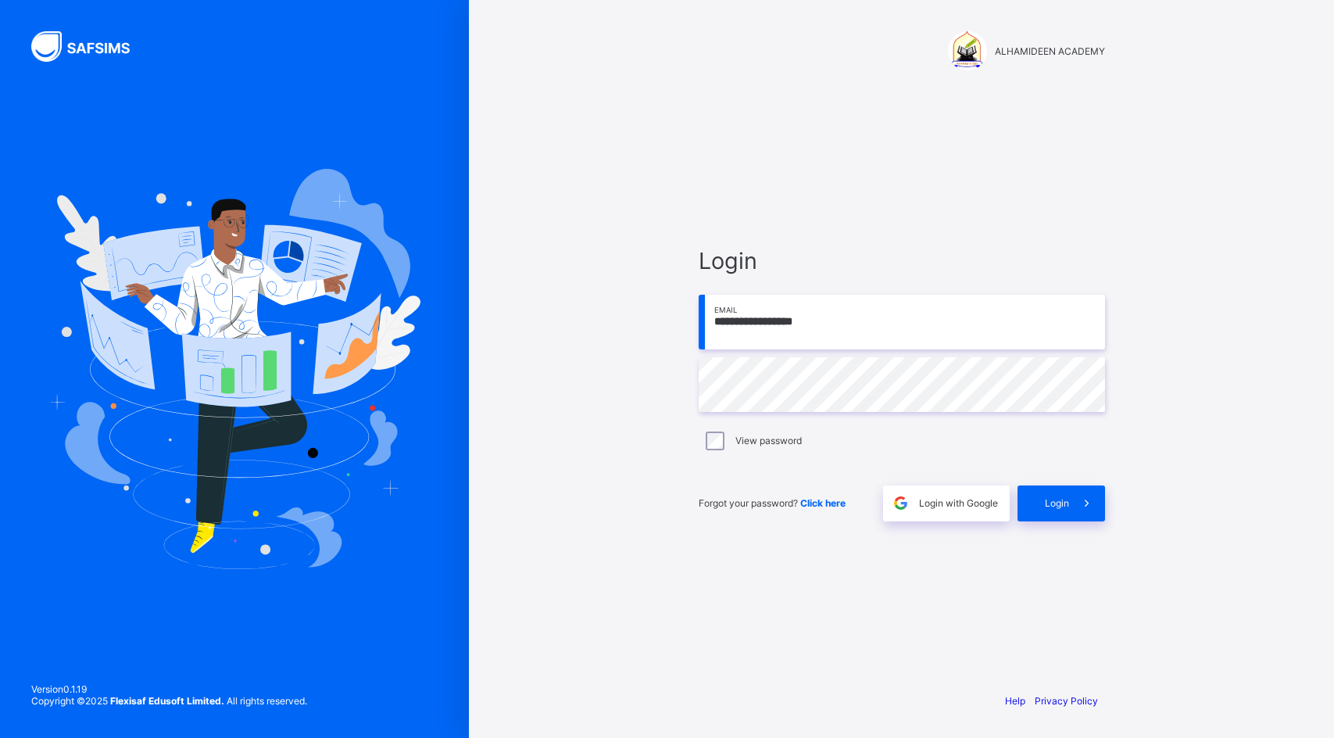 The height and width of the screenshot is (738, 1334). I want to click on strong: Flexisaf Edusoft Limited., so click(167, 700).